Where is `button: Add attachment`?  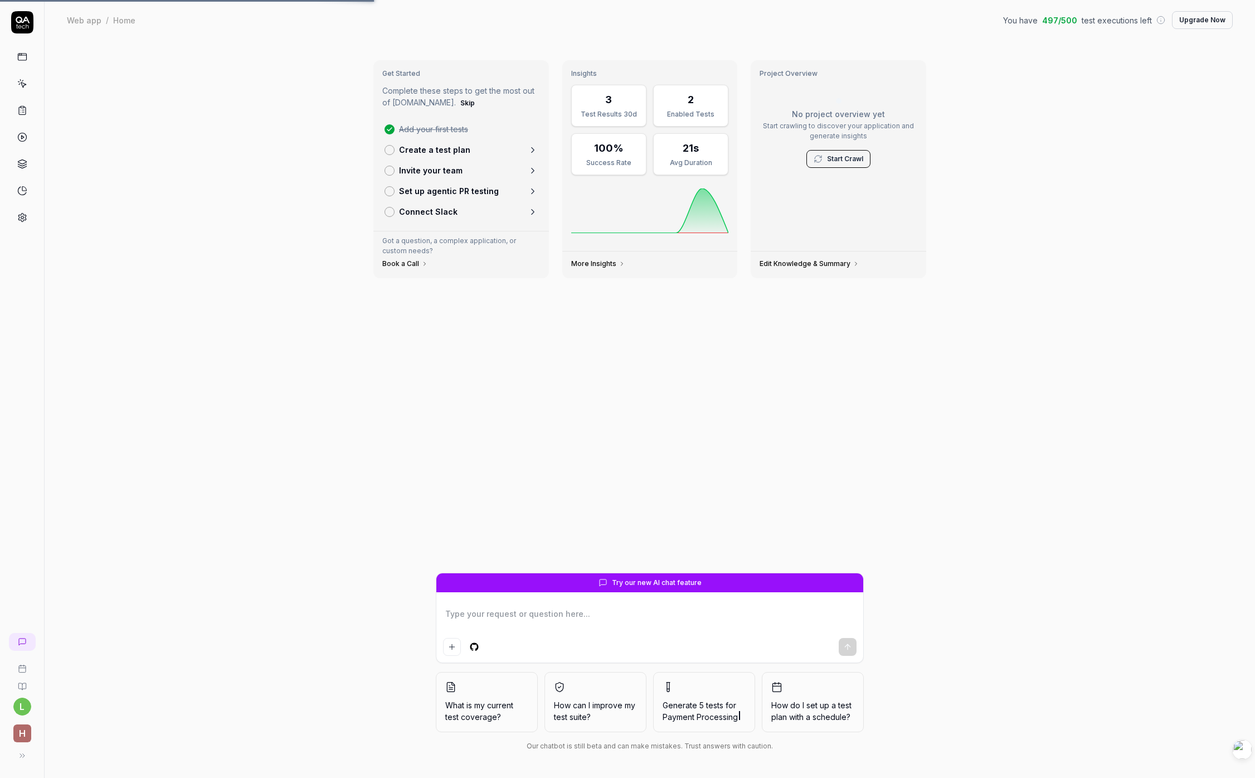 button: Add attachment is located at coordinates (452, 647).